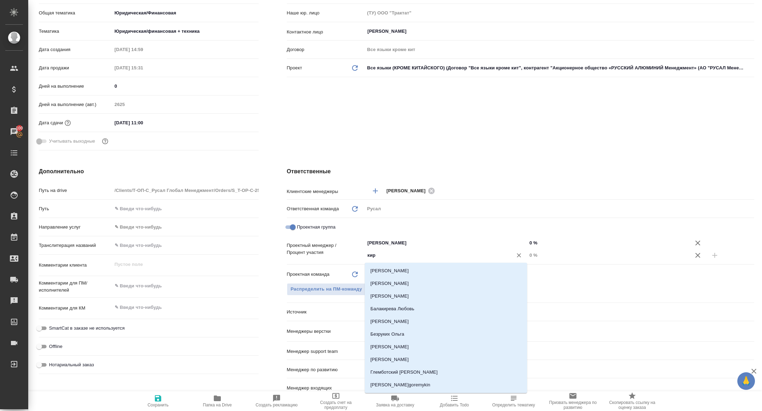 Image resolution: width=762 pixels, height=411 pixels. What do you see at coordinates (87, 329) in the screenshot?
I see `span: SmartCat в заказе не используется` at bounding box center [87, 329].